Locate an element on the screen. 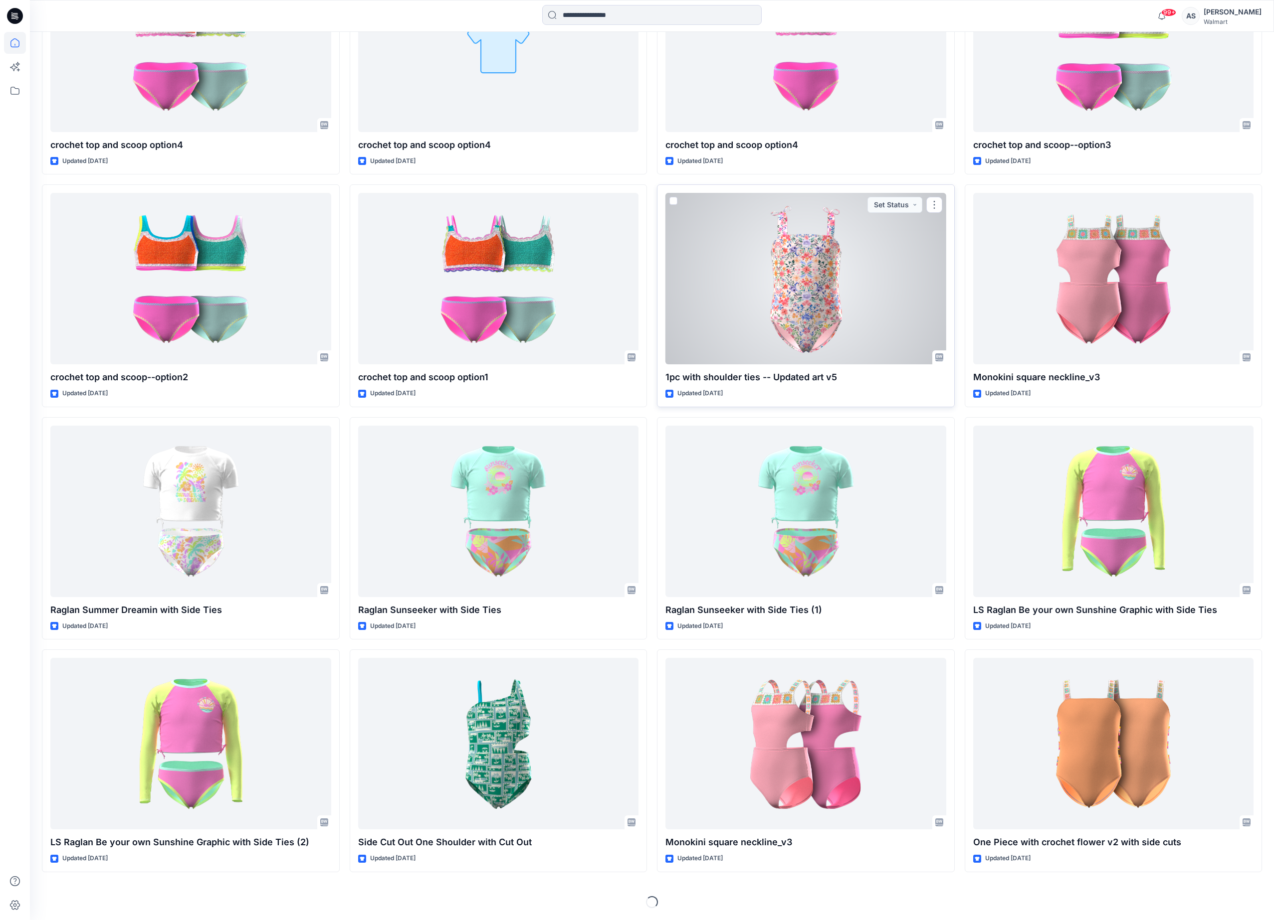 The height and width of the screenshot is (920, 1274). div: Walmart is located at coordinates (1232, 21).